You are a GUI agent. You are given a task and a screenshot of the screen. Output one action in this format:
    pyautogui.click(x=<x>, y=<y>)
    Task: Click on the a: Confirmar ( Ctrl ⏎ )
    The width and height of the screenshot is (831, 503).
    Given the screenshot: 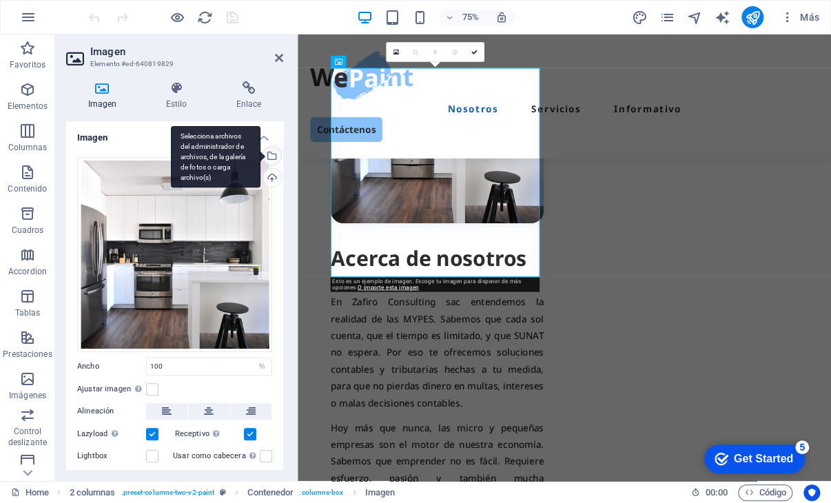 What is the action you would take?
    pyautogui.click(x=474, y=52)
    